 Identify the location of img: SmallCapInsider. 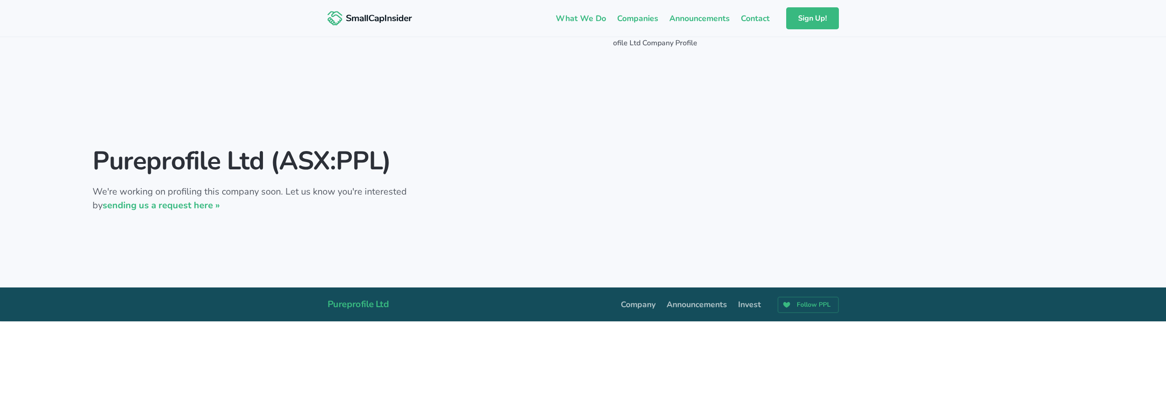
(370, 18).